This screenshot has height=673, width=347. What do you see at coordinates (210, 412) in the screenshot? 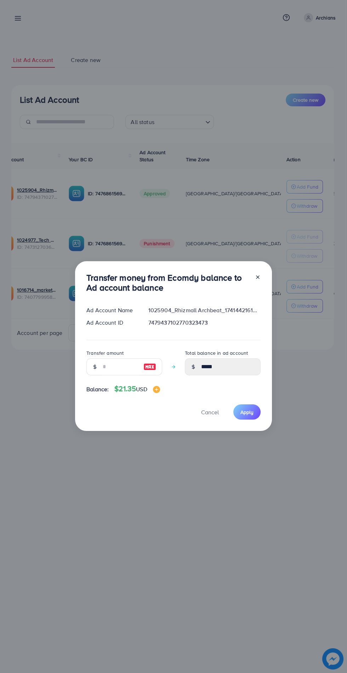
I see `span: Cancel` at bounding box center [210, 412].